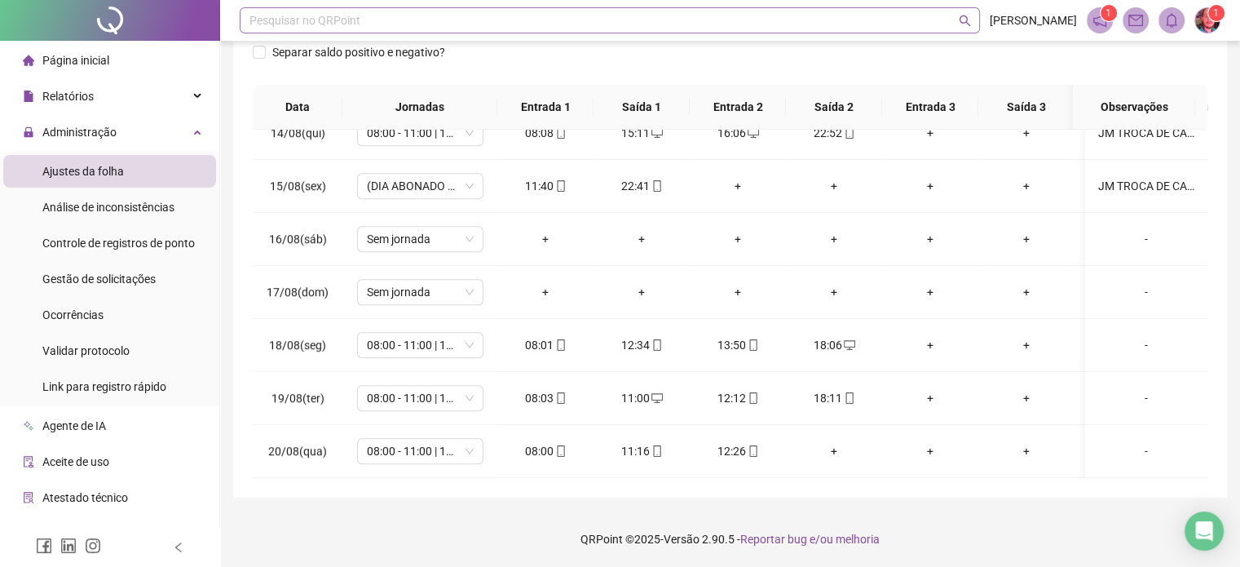 The image size is (1240, 567). I want to click on span: Aceite de uso, so click(76, 461).